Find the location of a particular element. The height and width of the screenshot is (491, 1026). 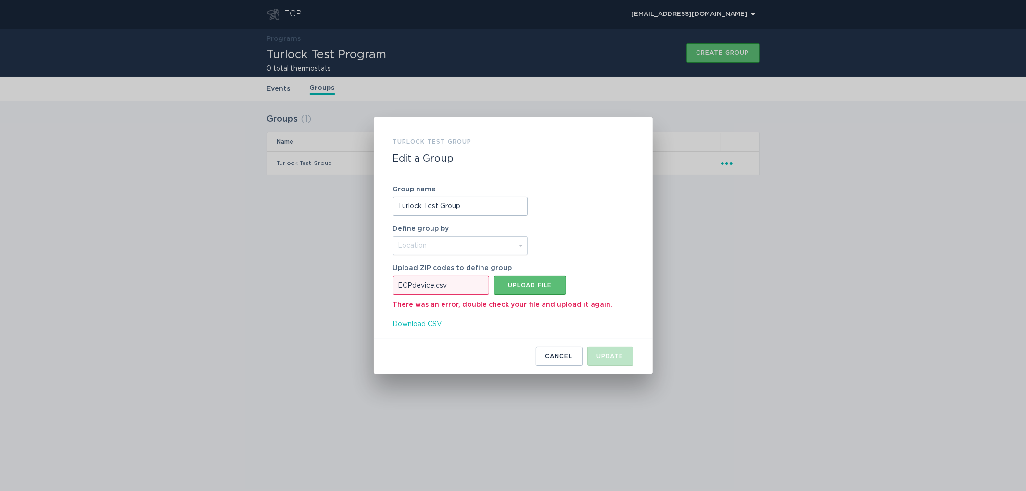

div: ECPdevice.csv is located at coordinates (441, 285).